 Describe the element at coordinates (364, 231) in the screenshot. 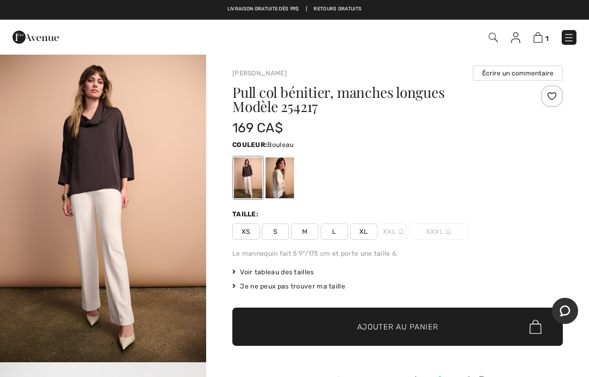

I see `span: XL` at that location.